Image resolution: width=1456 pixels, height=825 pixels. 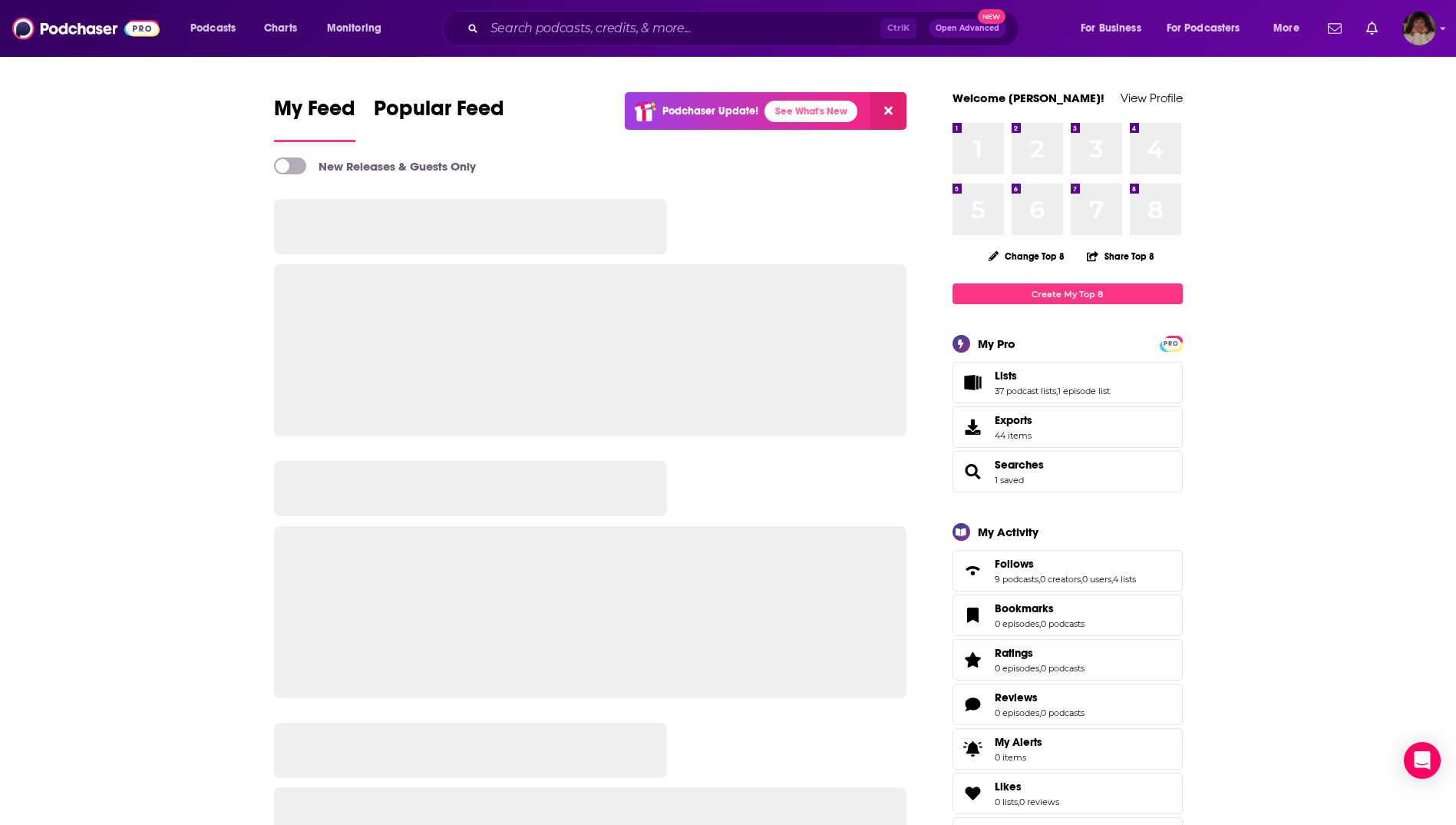 I want to click on a: 37 podcast lists, so click(x=1026, y=391).